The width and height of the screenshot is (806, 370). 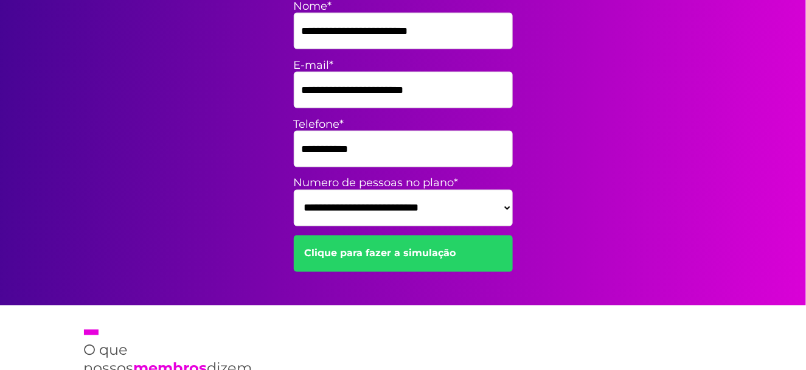 I want to click on label: Telefone*, so click(x=403, y=124).